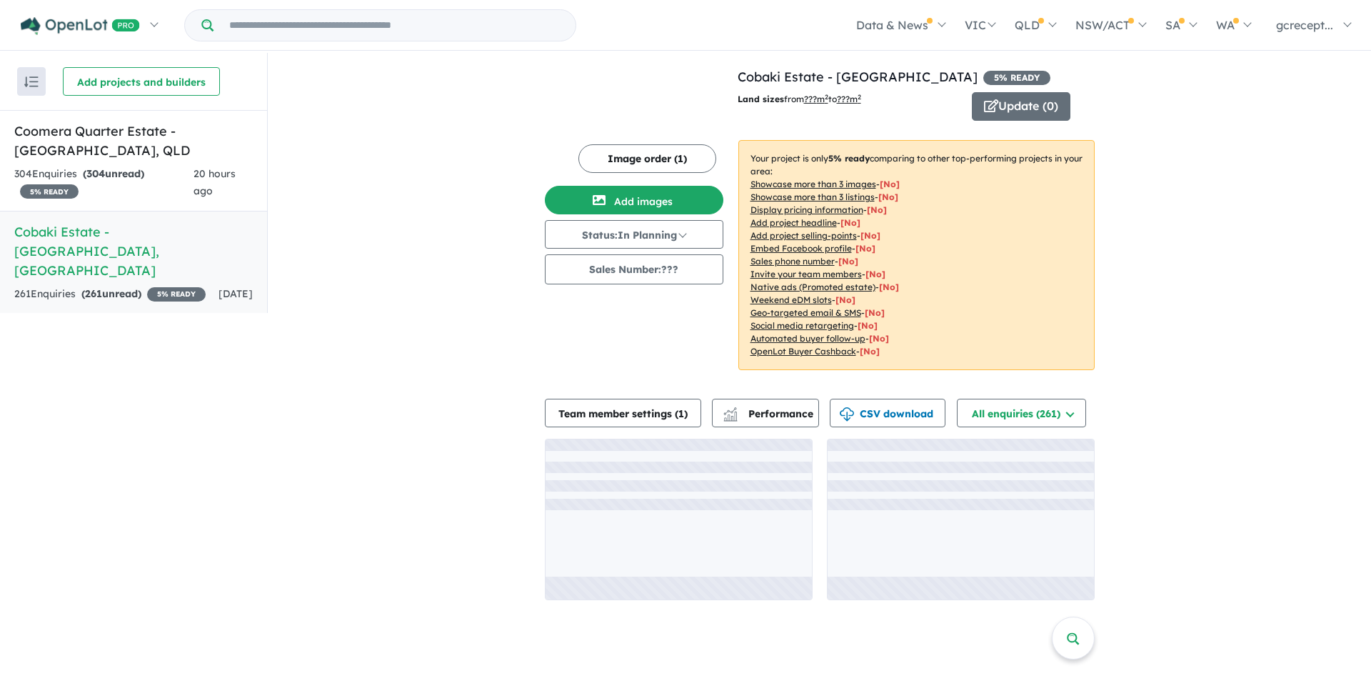  Describe the element at coordinates (394, 25) in the screenshot. I see `input: Try estate name, suburb, builder or developer` at that location.